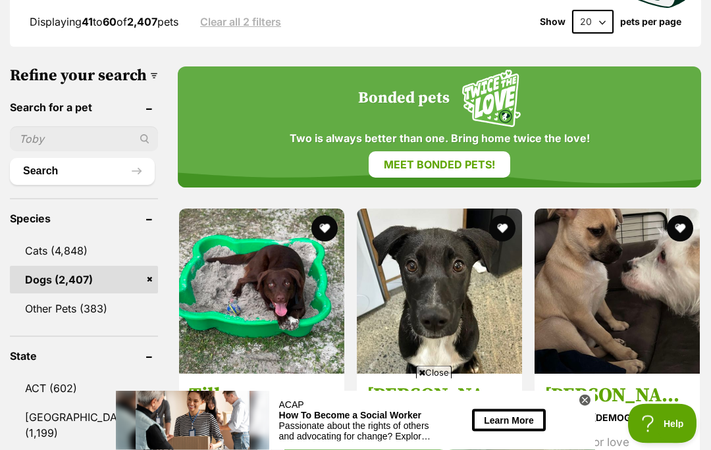 The height and width of the screenshot is (450, 711). I want to click on strong: 41, so click(87, 22).